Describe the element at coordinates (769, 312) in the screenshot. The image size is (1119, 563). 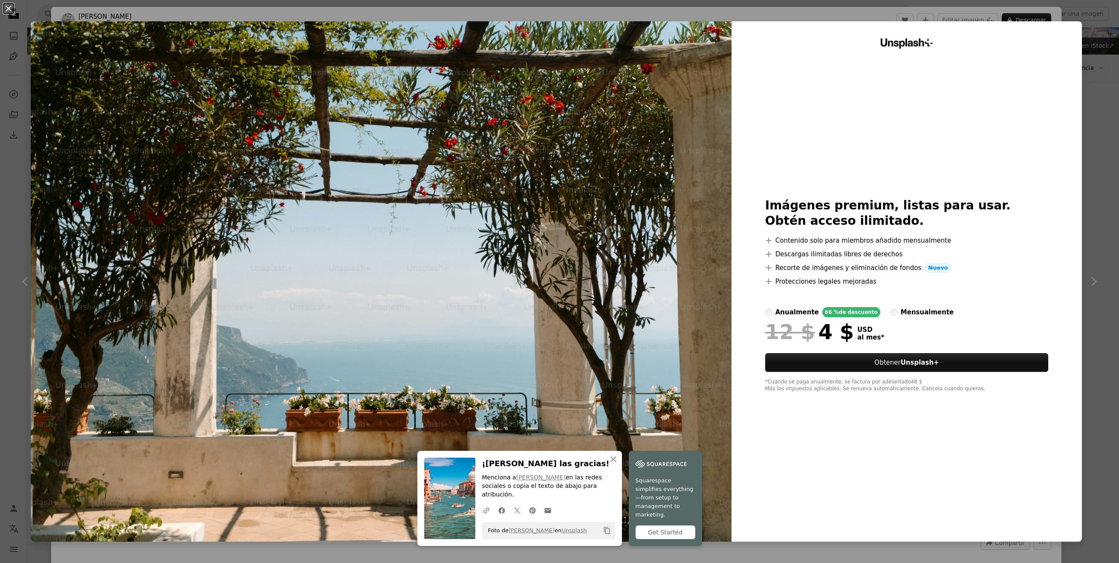
I see `input: anualmente66 %de descuento` at that location.